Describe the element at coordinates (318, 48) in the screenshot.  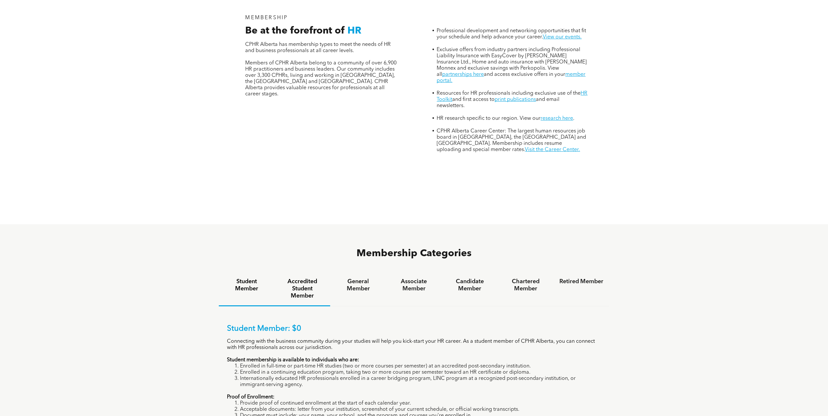
I see `span: CPHR Alberta has membership types to meet the needs of HR and business professionals at all caree...` at that location.